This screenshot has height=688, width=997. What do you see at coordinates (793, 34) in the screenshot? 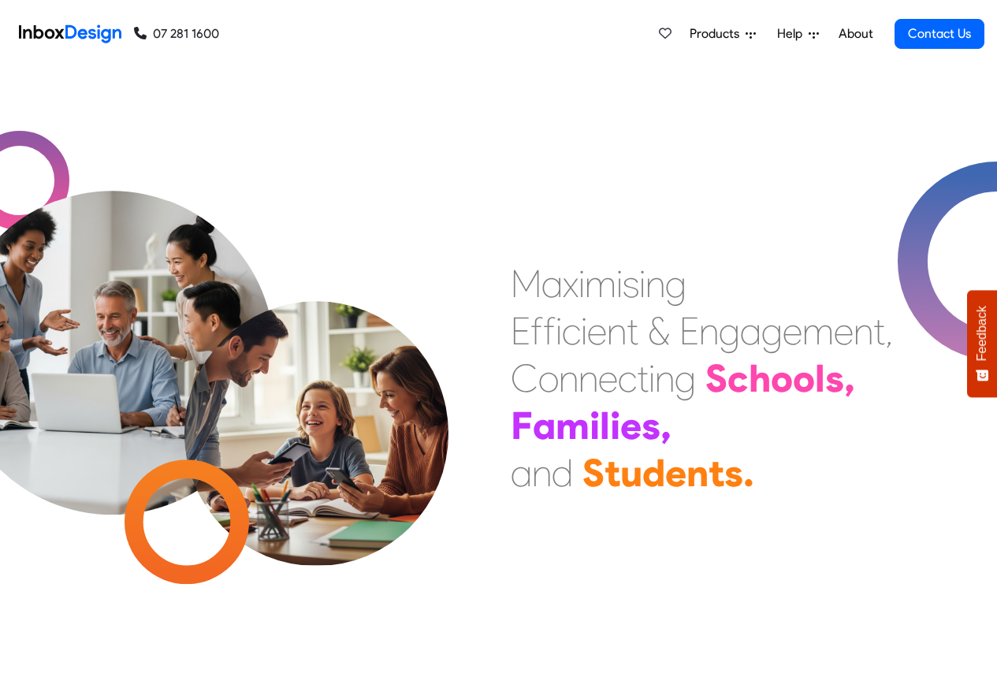
I see `span: Help` at bounding box center [793, 34].